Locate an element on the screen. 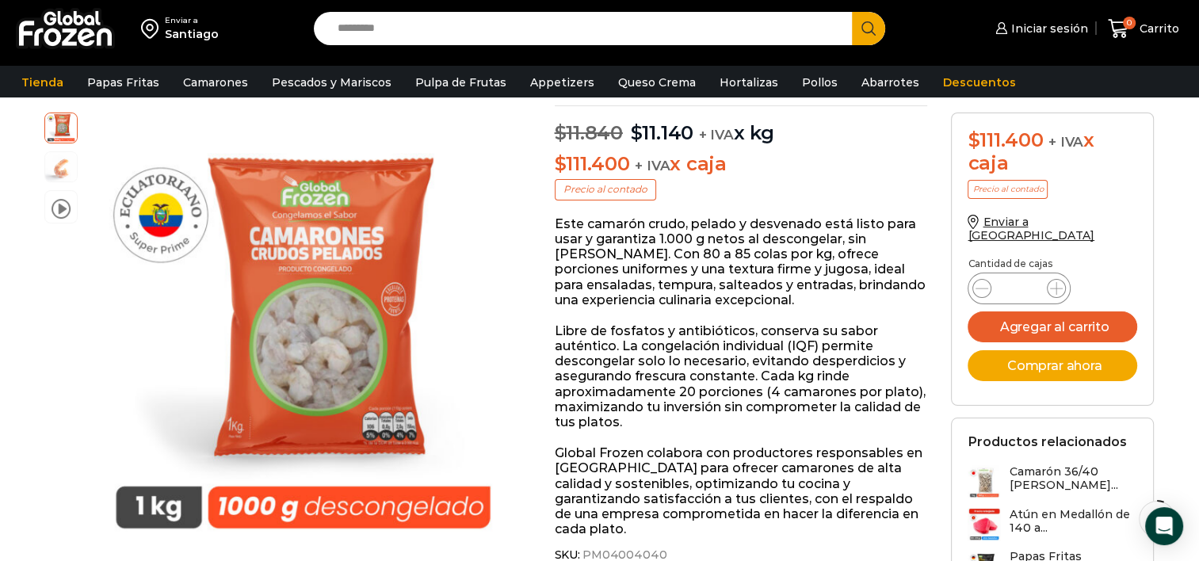 The height and width of the screenshot is (561, 1199). a: Appetizers is located at coordinates (562, 82).